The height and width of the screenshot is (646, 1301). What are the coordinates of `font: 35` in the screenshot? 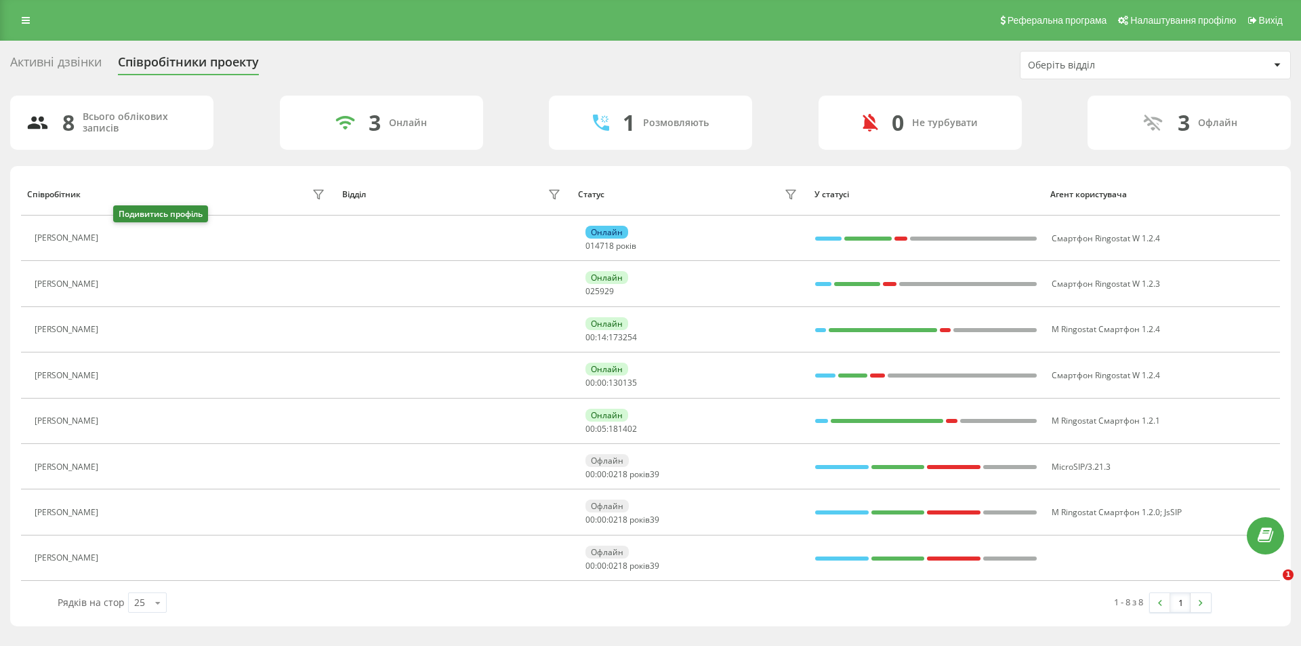 It's located at (632, 382).